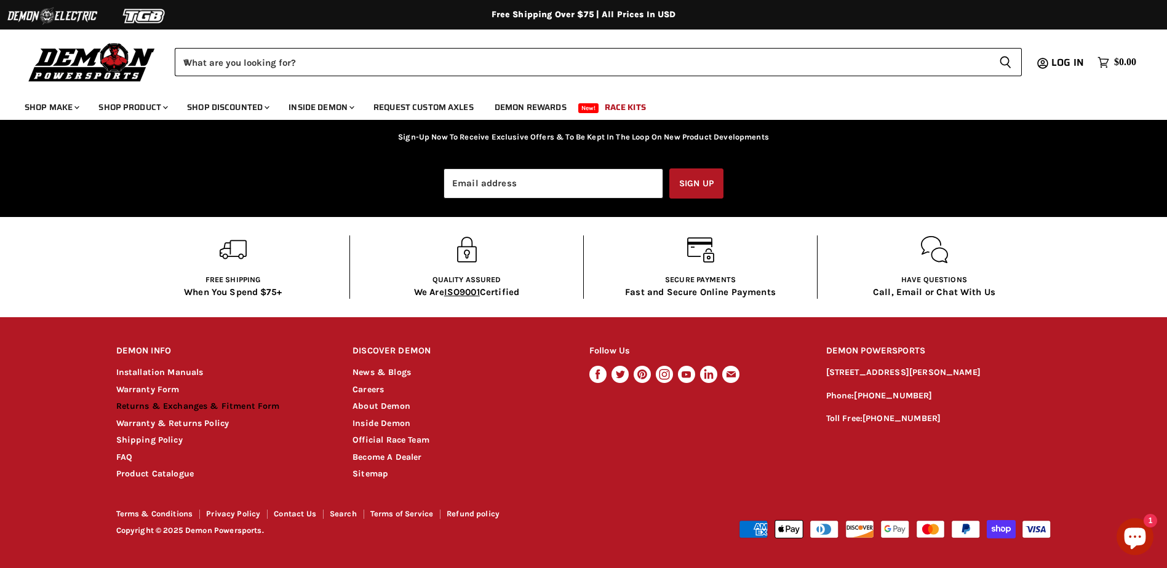  I want to click on p: Sign-Up Now To Receive Exclusive Offers & To Be Kept In The Loop On New Product Developments, so click(583, 137).